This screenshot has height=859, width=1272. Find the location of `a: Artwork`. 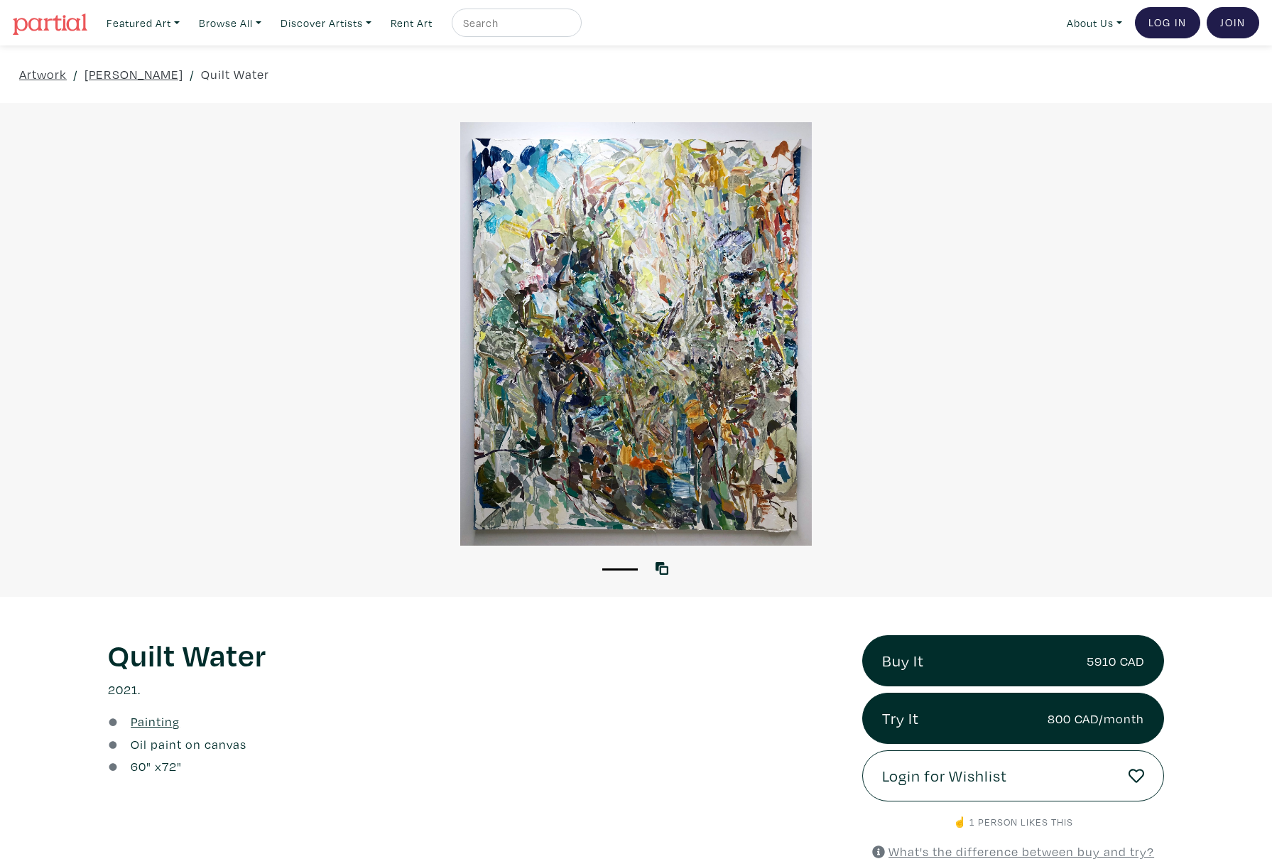

a: Artwork is located at coordinates (43, 74).